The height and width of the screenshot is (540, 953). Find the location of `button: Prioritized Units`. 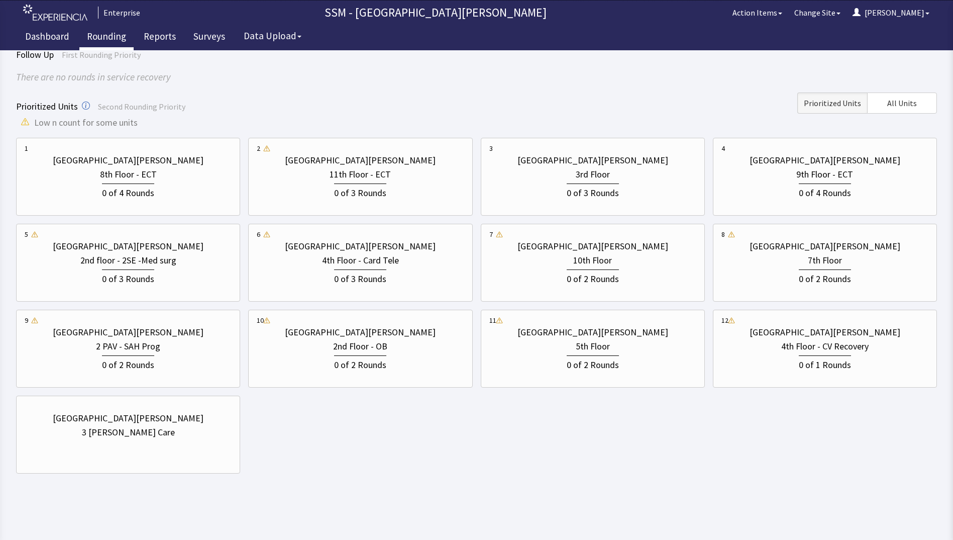

button: Prioritized Units is located at coordinates (832, 103).